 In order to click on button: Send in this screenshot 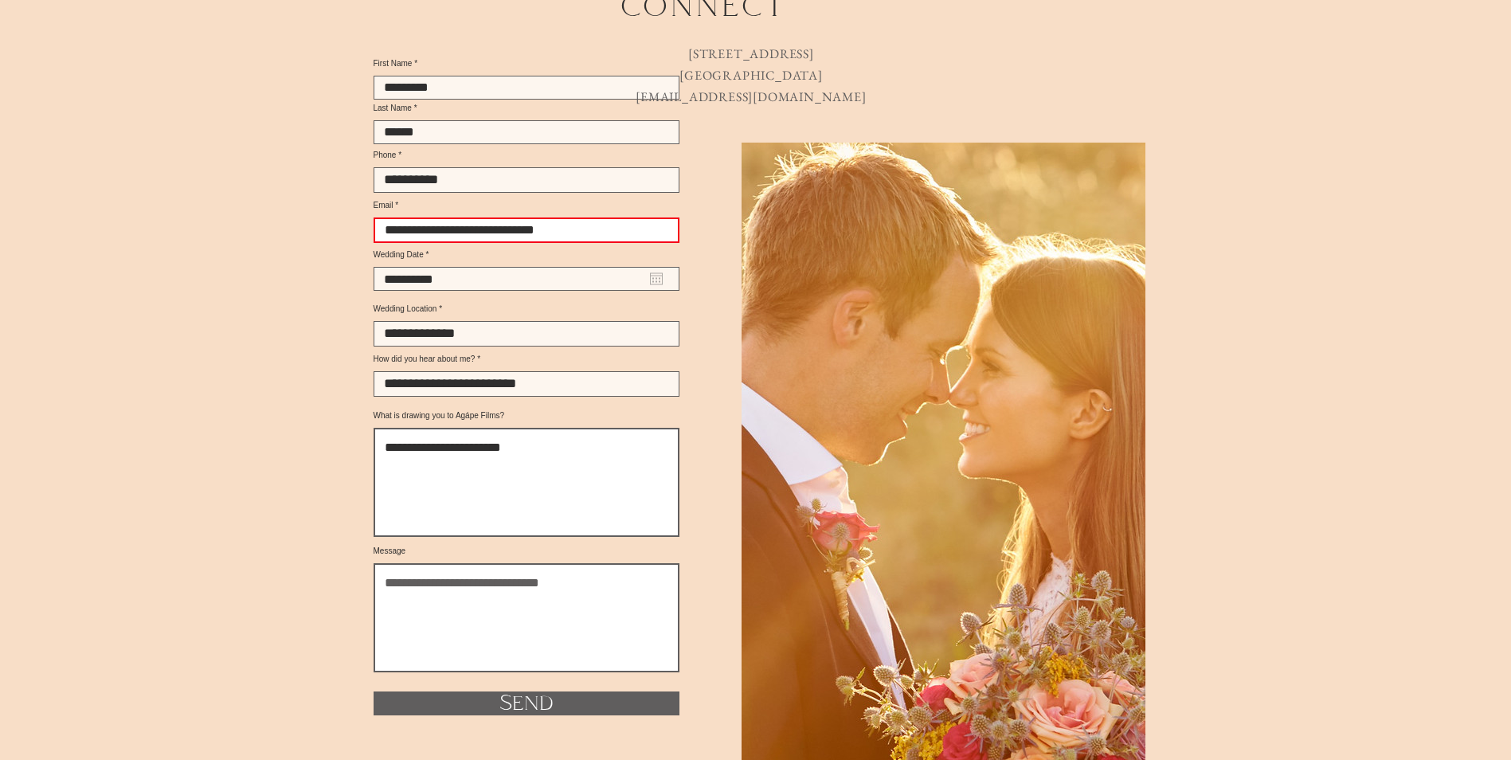, I will do `click(527, 703)`.